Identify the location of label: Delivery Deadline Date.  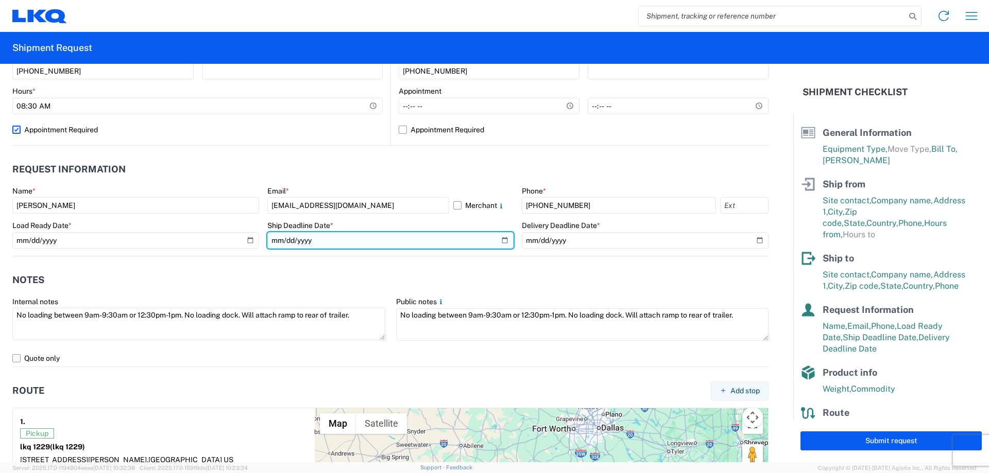
(561, 226).